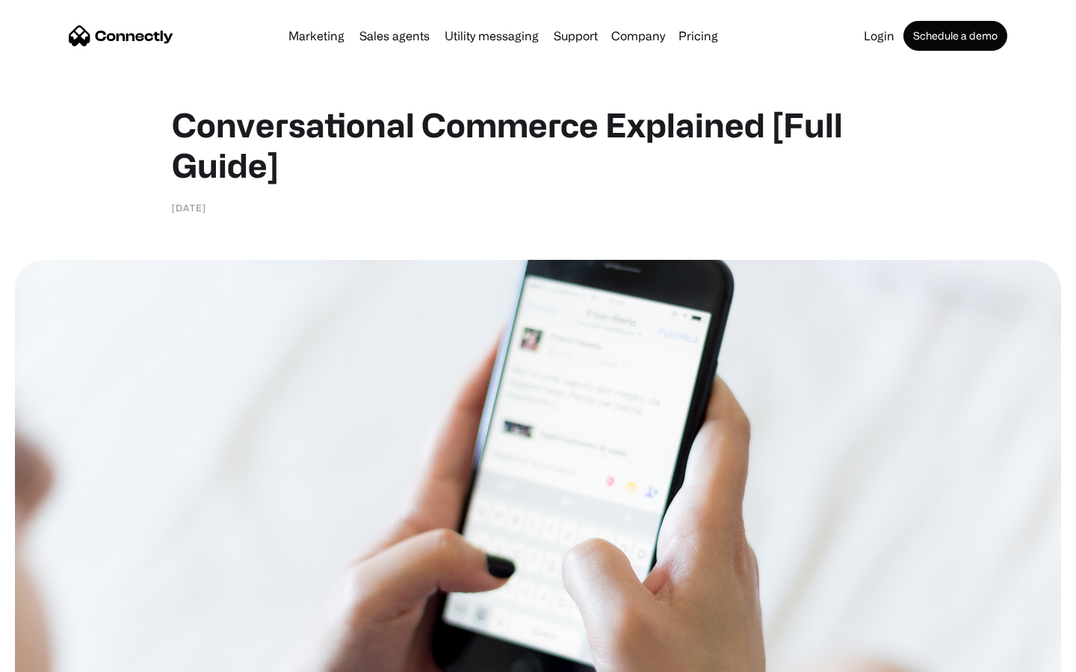  What do you see at coordinates (638, 36) in the screenshot?
I see `div: Company` at bounding box center [638, 36].